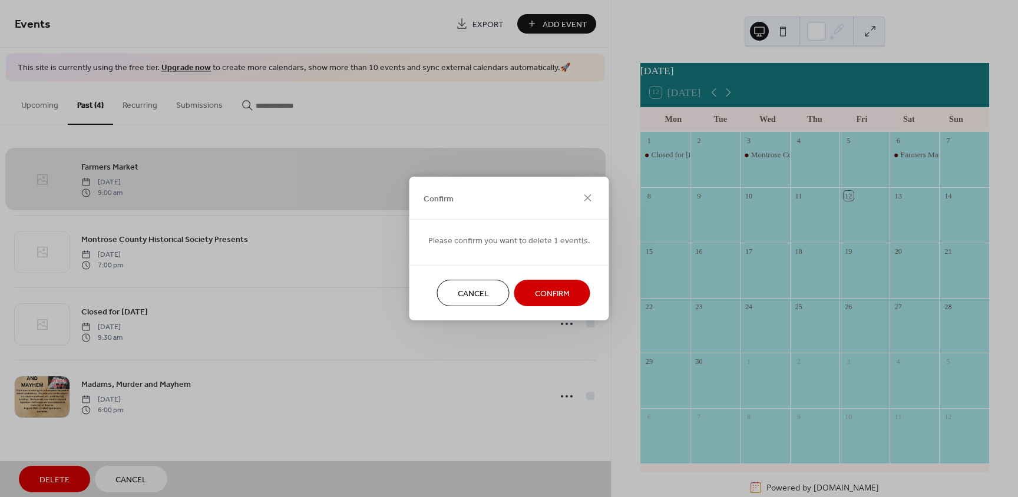 The height and width of the screenshot is (497, 1018). What do you see at coordinates (473, 293) in the screenshot?
I see `button: Cancel` at bounding box center [473, 293].